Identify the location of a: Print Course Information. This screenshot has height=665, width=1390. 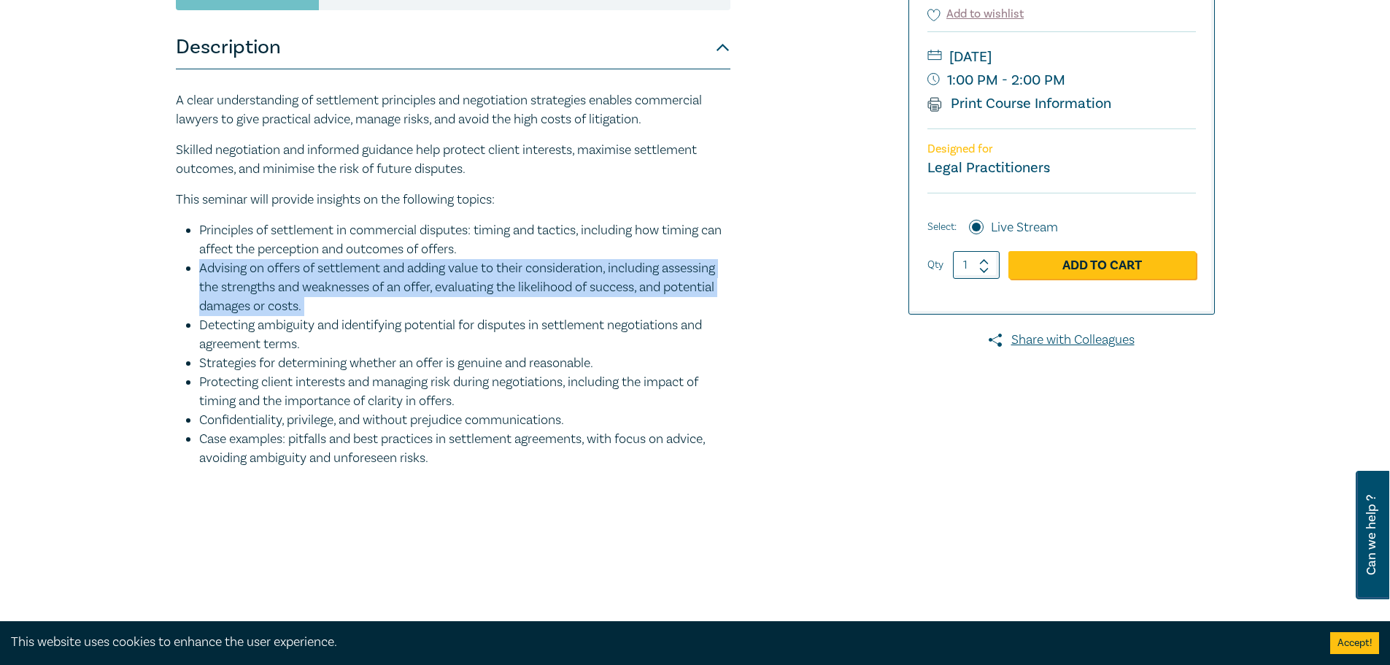
(1019, 104).